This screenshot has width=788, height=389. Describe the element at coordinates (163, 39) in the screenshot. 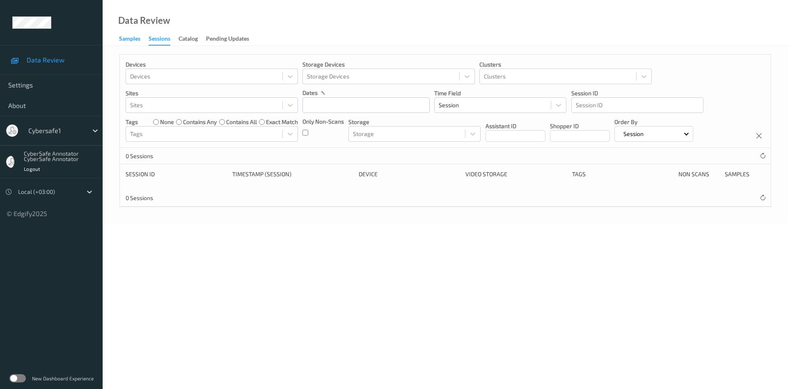

I see `a: Sessions` at that location.